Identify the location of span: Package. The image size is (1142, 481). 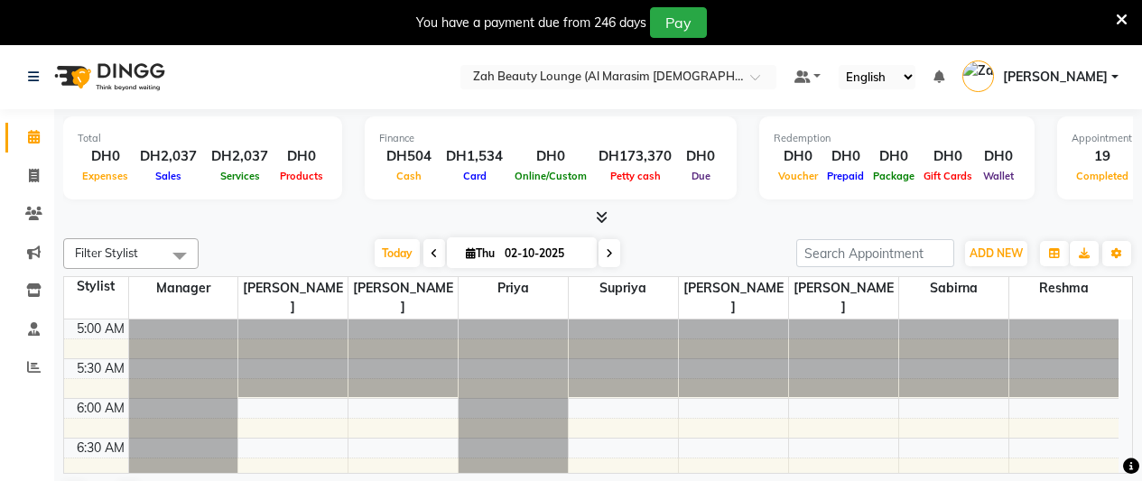
(894, 176).